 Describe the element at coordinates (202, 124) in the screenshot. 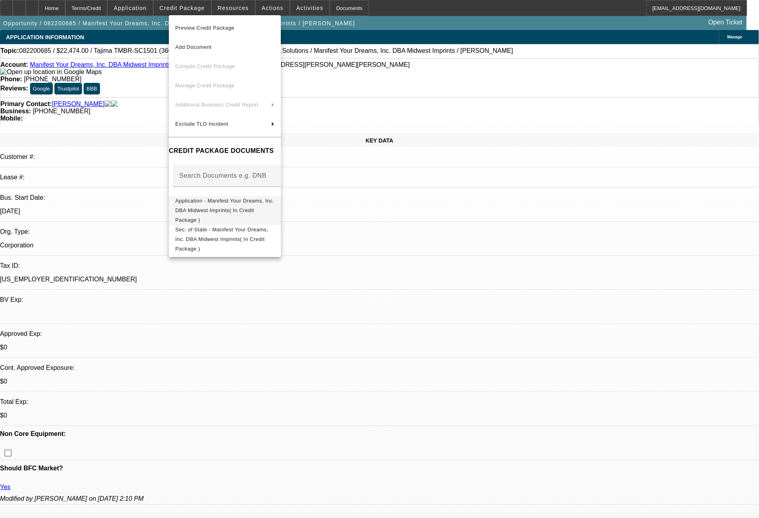

I see `span: Exclude TLO Incident` at that location.